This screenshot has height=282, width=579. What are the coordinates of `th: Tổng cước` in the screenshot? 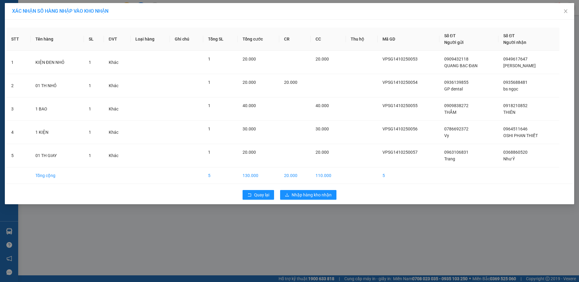 It's located at (258, 39).